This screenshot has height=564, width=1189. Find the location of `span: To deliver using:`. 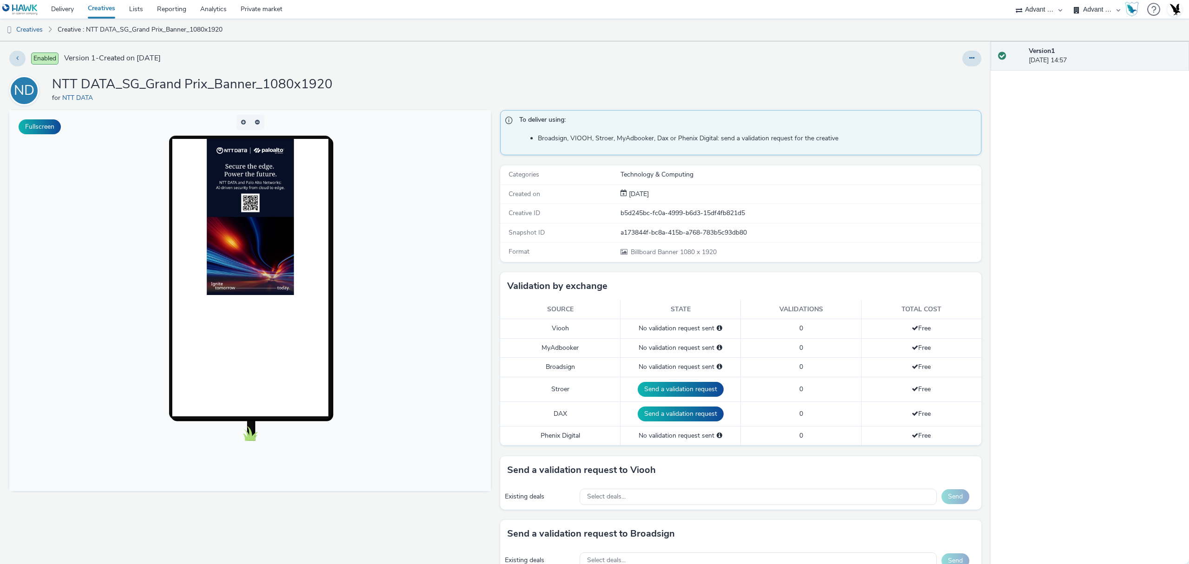

span: To deliver using: is located at coordinates (746, 121).